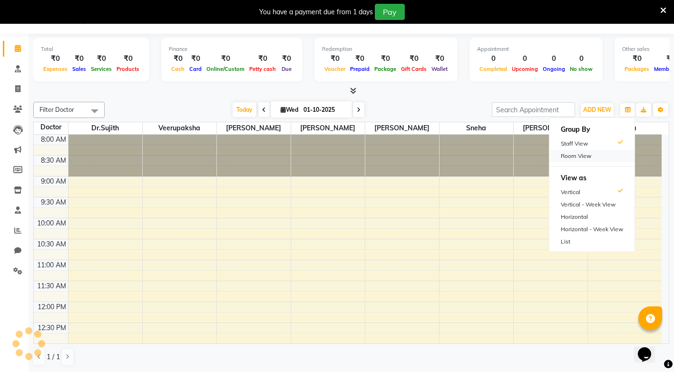 Image resolution: width=674 pixels, height=372 pixels. I want to click on span: Card, so click(196, 69).